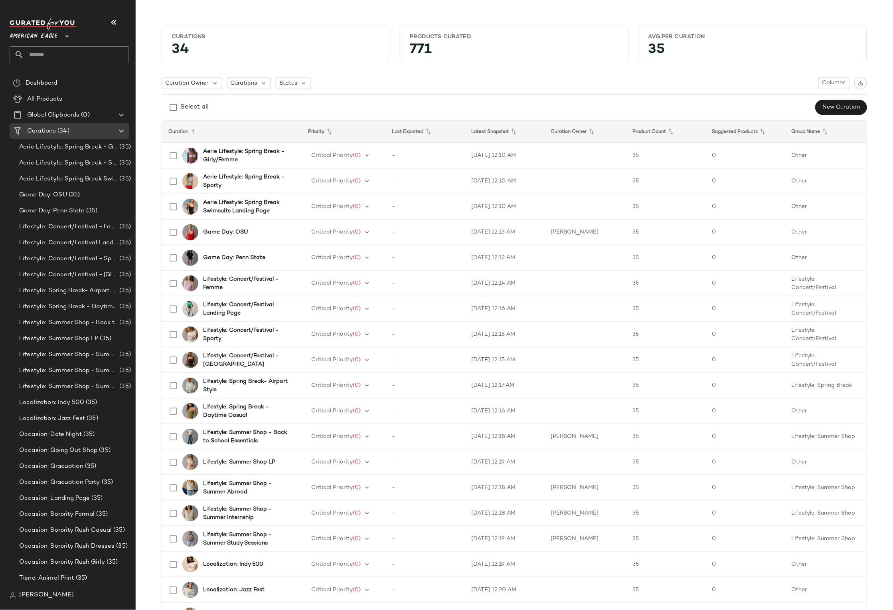  Describe the element at coordinates (247, 513) in the screenshot. I see `b: Lifestyle: Summer Shop - Summer Internship` at that location.